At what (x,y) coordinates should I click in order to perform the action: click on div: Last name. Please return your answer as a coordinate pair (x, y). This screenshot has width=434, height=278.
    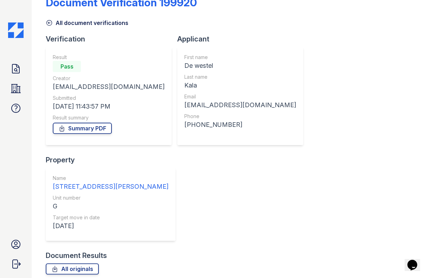
    Looking at the image, I should click on (240, 77).